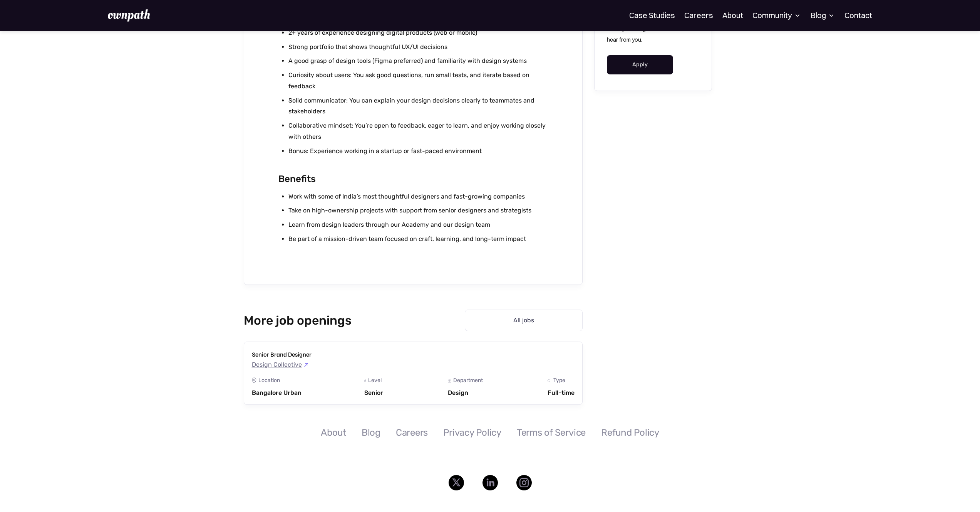  I want to click on li: Work with some of India’s most thoughtful designers and fast-growing companies, so click(418, 196).